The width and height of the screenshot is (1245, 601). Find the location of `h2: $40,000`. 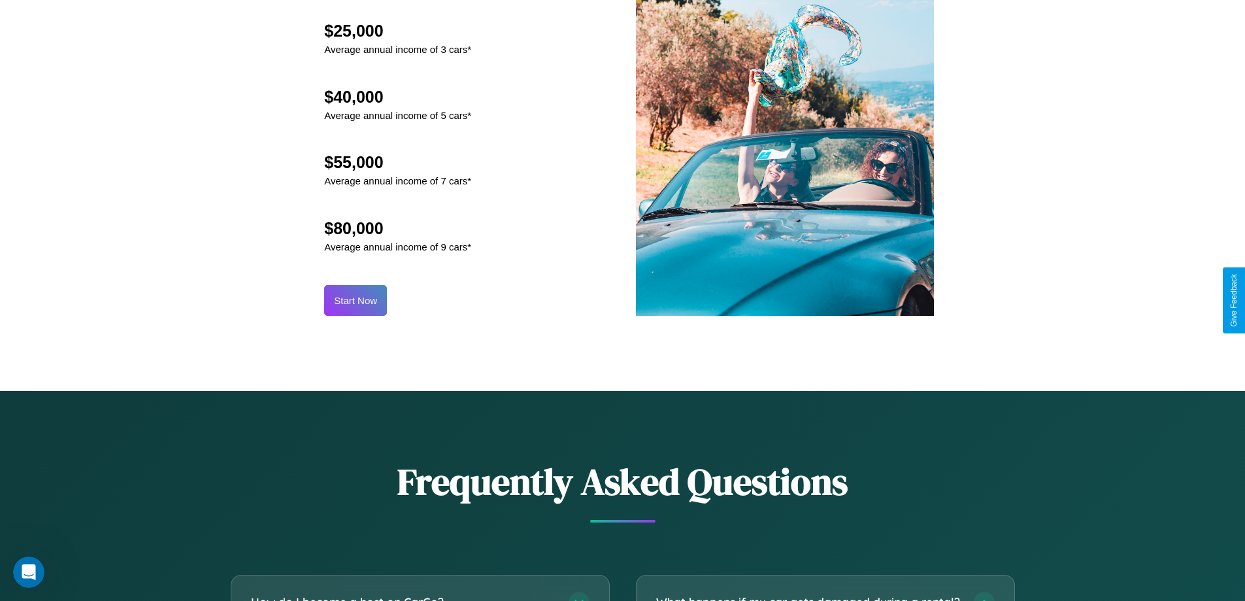

h2: $40,000 is located at coordinates (397, 97).